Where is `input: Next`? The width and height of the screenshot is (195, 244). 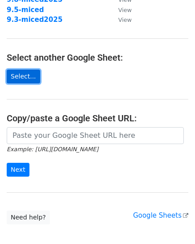 input: Next is located at coordinates (18, 169).